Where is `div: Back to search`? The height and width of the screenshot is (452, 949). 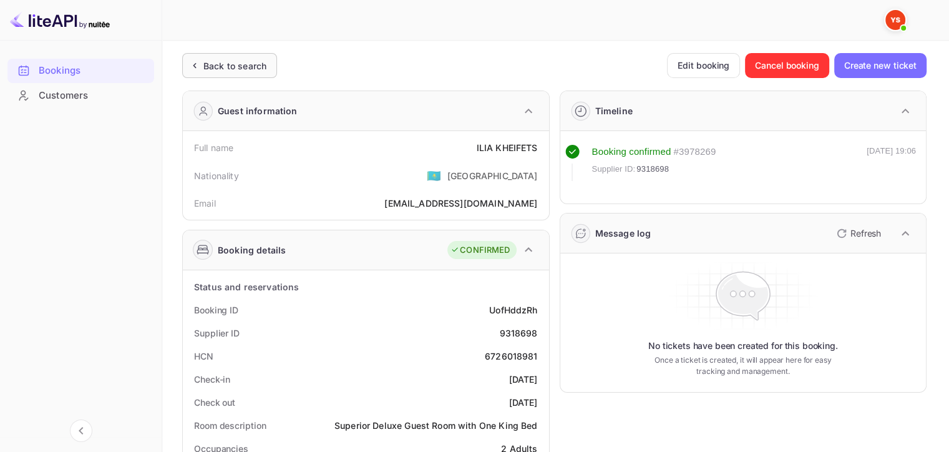 div: Back to search is located at coordinates (235, 65).